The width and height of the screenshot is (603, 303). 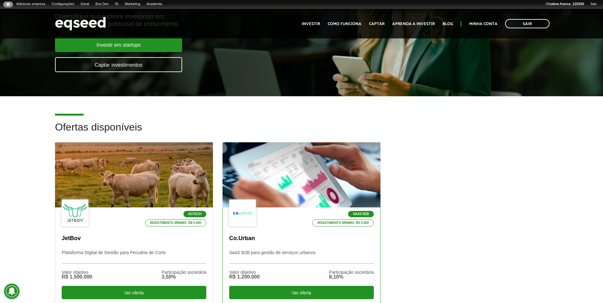 What do you see at coordinates (85, 4) in the screenshot?
I see `a: Geral` at bounding box center [85, 4].